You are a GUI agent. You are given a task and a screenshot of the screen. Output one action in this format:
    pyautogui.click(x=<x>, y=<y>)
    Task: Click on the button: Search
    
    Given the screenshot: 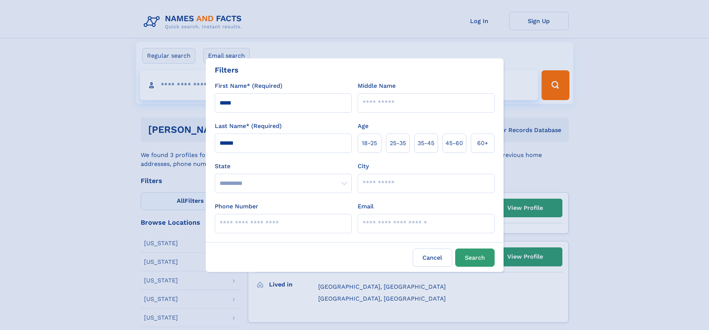 What is the action you would take?
    pyautogui.click(x=475, y=258)
    